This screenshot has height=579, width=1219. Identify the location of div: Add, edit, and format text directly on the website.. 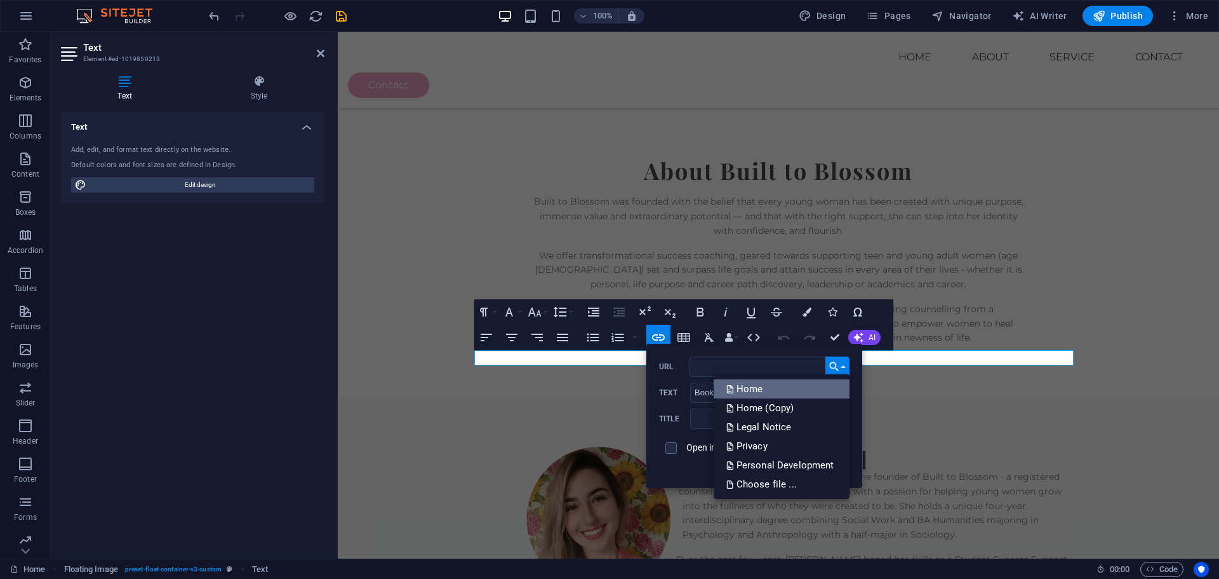
(192, 150).